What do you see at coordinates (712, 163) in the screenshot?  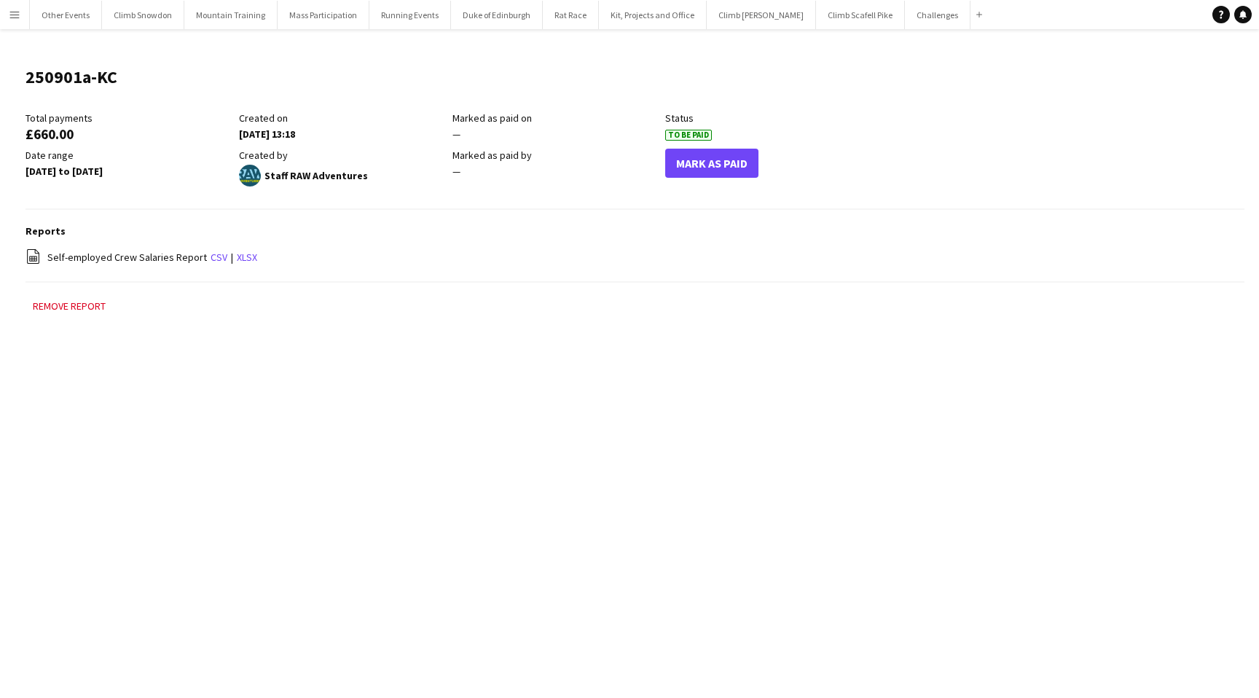 I see `button: Mark As Paid` at bounding box center [712, 163].